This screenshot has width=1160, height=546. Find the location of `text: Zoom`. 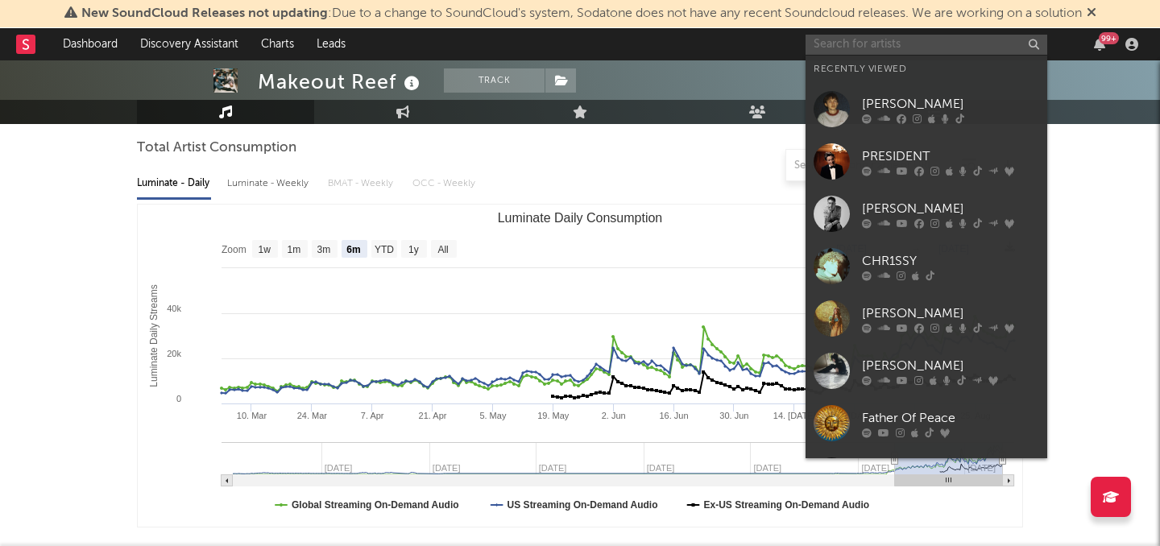

text: Zoom is located at coordinates (234, 250).